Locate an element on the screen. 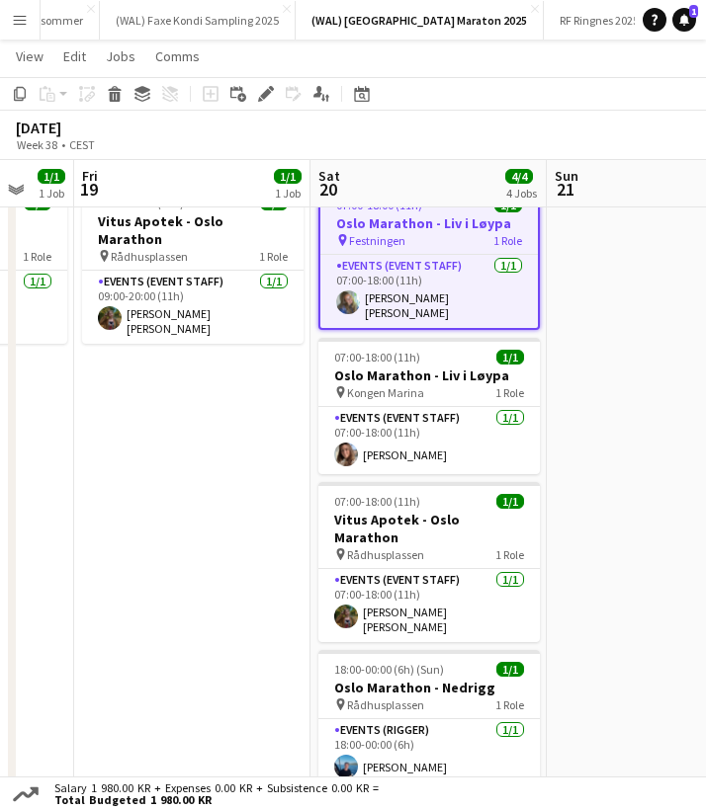 The image size is (706, 810). div: Salary 1 980.00 KR + Expenses 0.00 KR + Subsistence 0.00 KR = is located at coordinates (212, 794).